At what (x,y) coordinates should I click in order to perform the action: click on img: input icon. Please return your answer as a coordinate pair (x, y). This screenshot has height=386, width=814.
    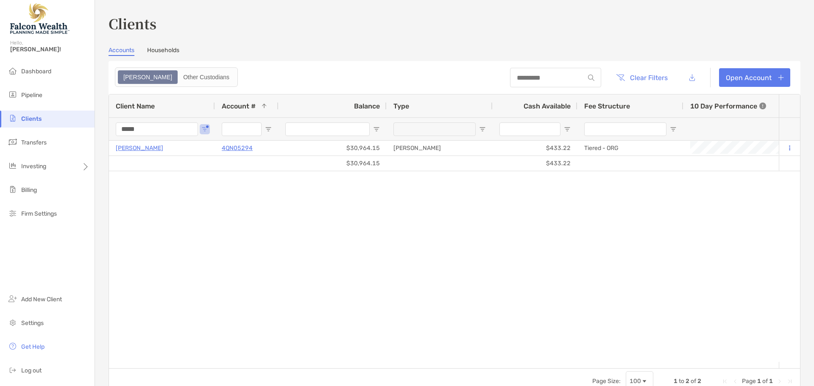
    Looking at the image, I should click on (591, 78).